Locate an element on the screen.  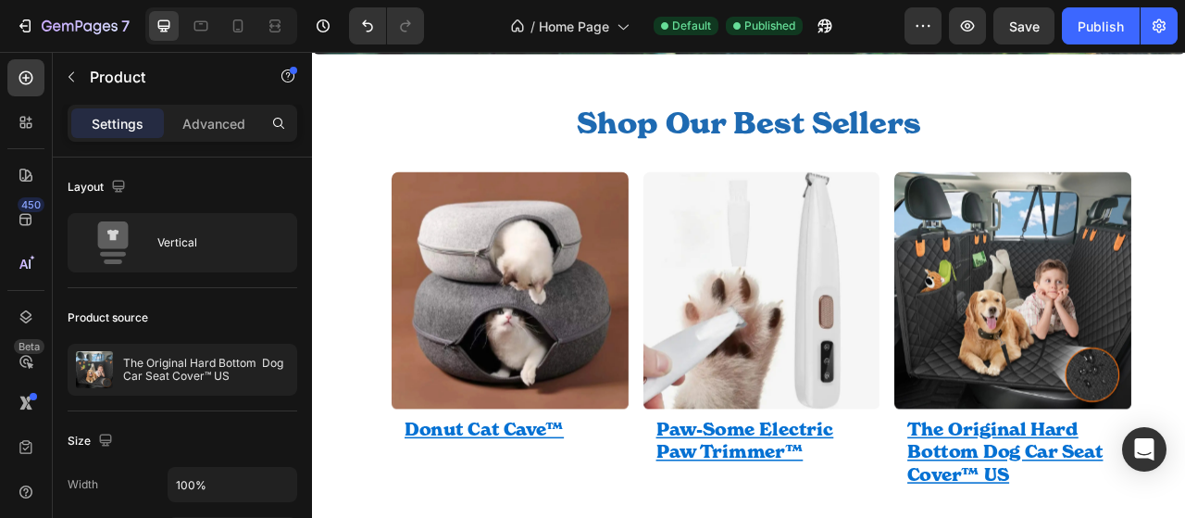
button: Save is located at coordinates (1024, 26).